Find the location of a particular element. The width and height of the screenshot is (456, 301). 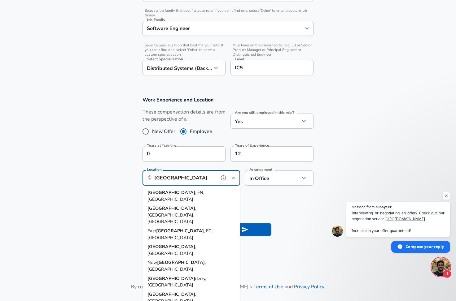

span: Compose your reply is located at coordinates (424, 247).